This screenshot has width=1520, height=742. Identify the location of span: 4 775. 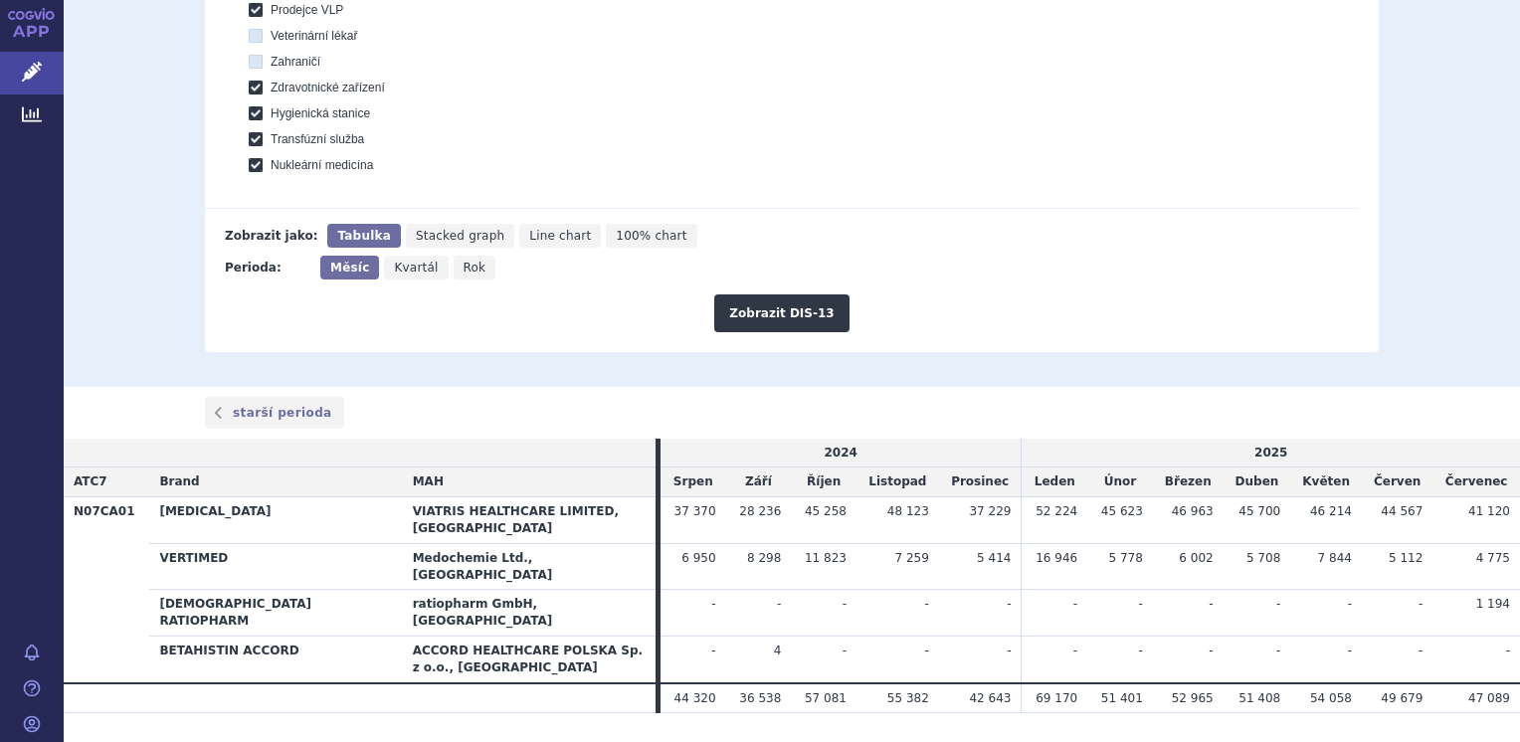
(1494, 558).